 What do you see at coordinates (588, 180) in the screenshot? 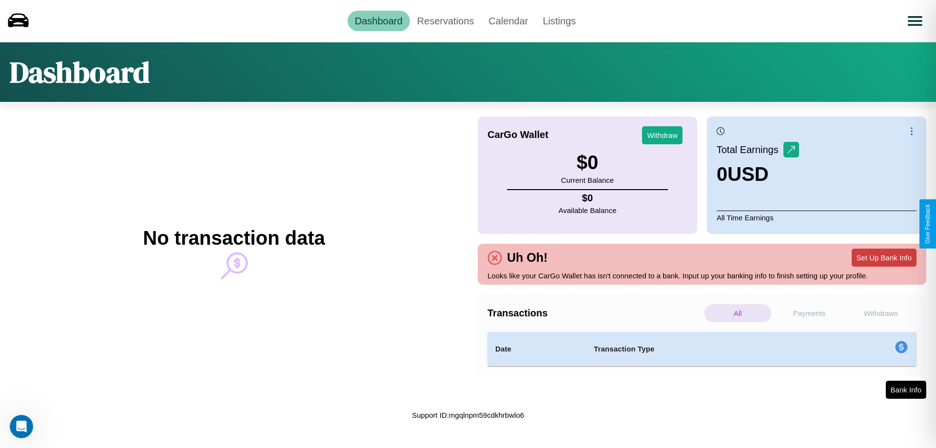
I see `p: Current Balance` at bounding box center [588, 180].